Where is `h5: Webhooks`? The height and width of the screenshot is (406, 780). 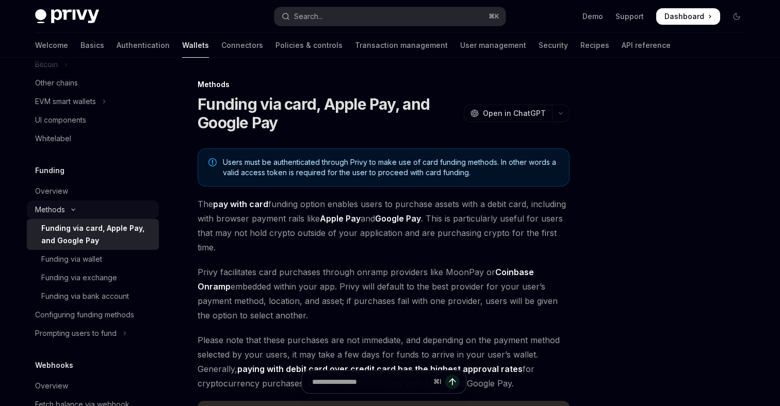
h5: Webhooks is located at coordinates (54, 366).